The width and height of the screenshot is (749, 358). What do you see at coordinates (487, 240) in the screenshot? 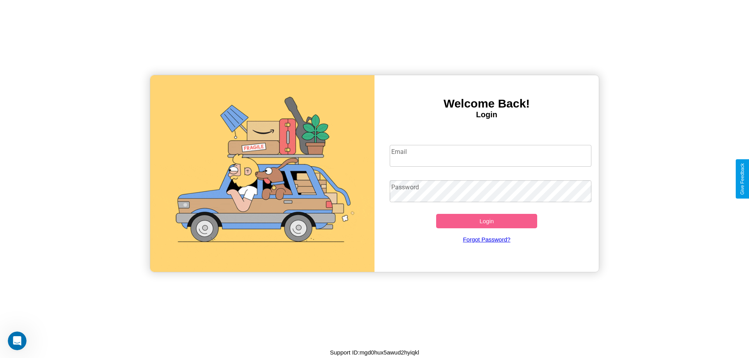
I see `a: Forgot Password?` at bounding box center [487, 240].